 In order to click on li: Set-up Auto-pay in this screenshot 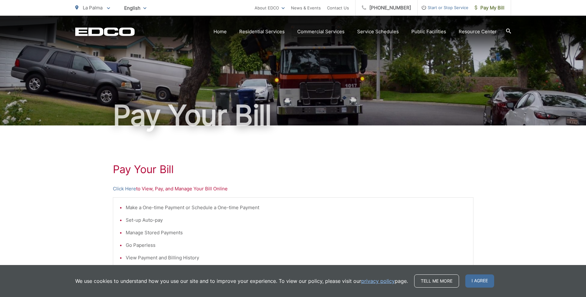, I will do `click(296, 220)`.